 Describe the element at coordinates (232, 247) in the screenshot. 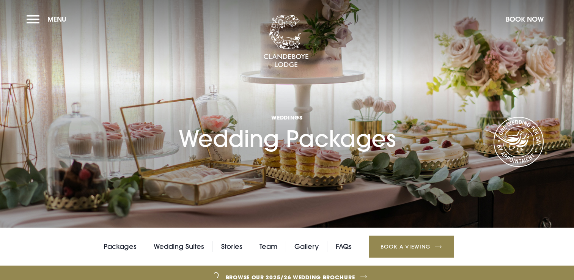

I see `a: Stories` at that location.